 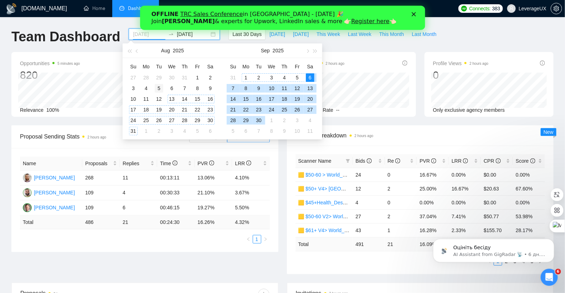 I want to click on td: 2025-08-24, so click(x=133, y=120).